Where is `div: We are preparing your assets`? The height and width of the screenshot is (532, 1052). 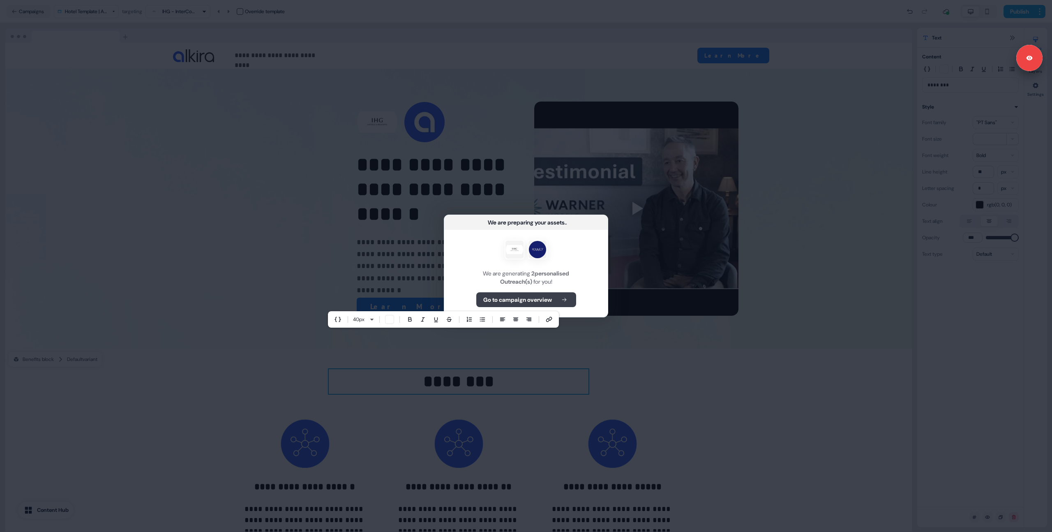 div: We are preparing your assets is located at coordinates (526, 222).